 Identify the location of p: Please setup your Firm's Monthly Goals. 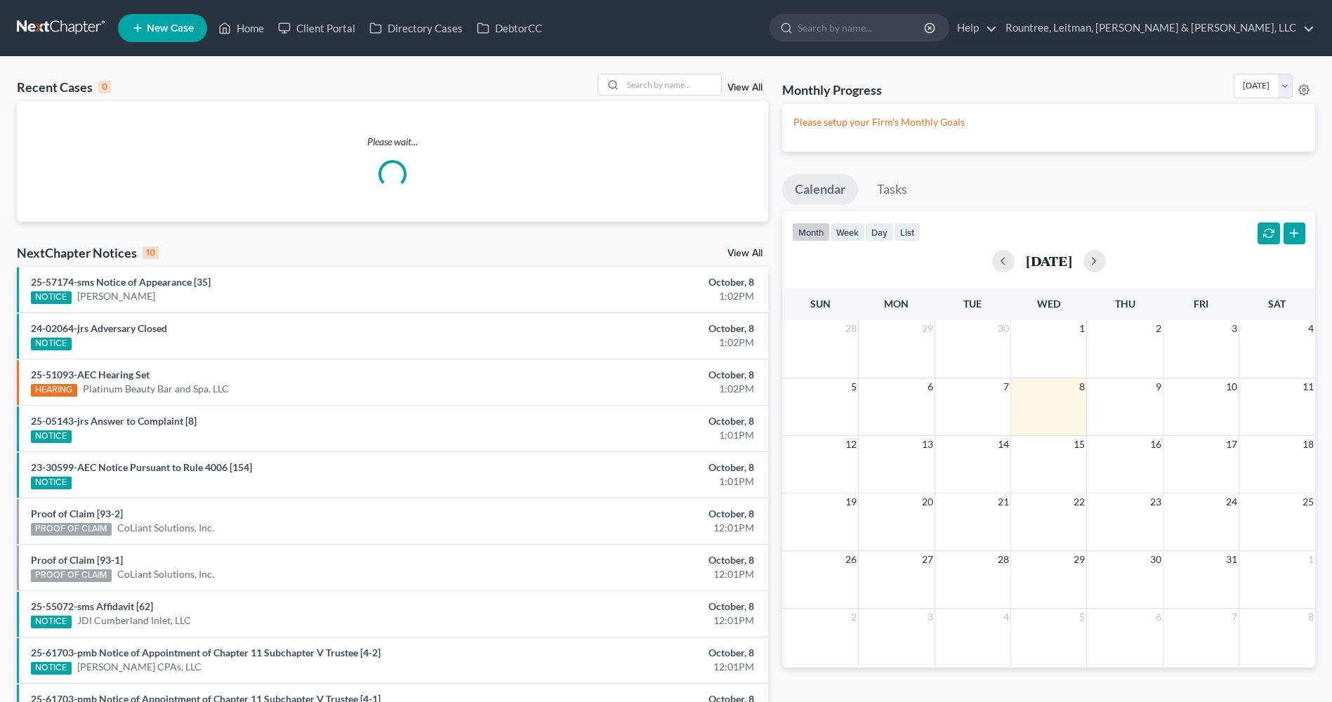
(1048, 122).